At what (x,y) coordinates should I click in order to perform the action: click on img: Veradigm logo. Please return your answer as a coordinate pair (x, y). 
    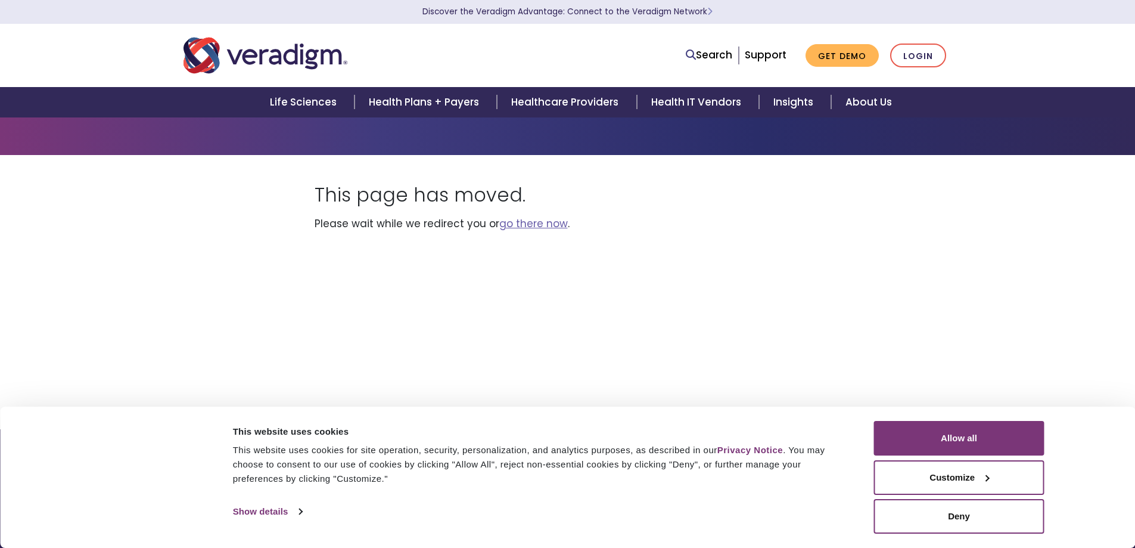
    Looking at the image, I should click on (265, 55).